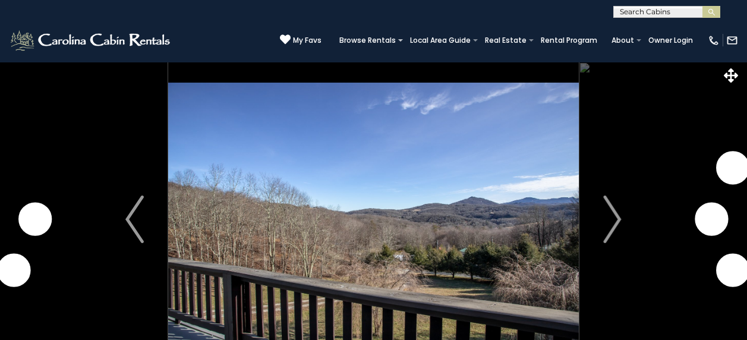 The width and height of the screenshot is (747, 340). What do you see at coordinates (732, 40) in the screenshot?
I see `img: mail-regular-white.png` at bounding box center [732, 40].